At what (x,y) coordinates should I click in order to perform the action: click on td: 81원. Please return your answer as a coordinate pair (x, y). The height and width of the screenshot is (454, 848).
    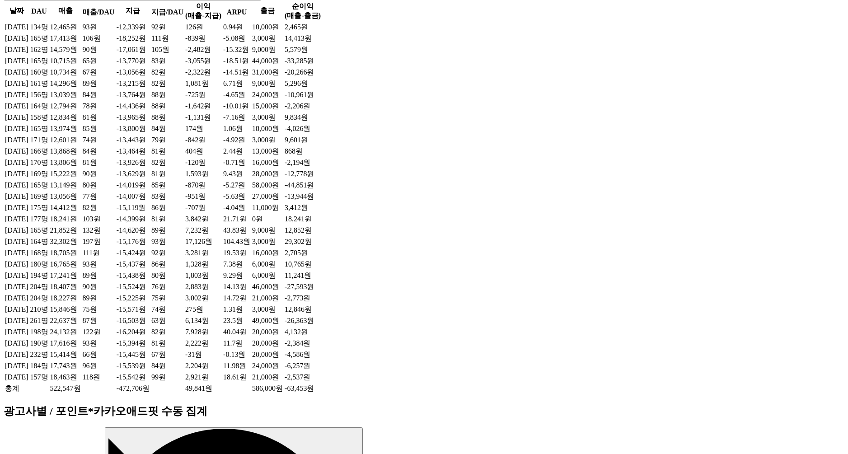
    Looking at the image, I should click on (167, 174).